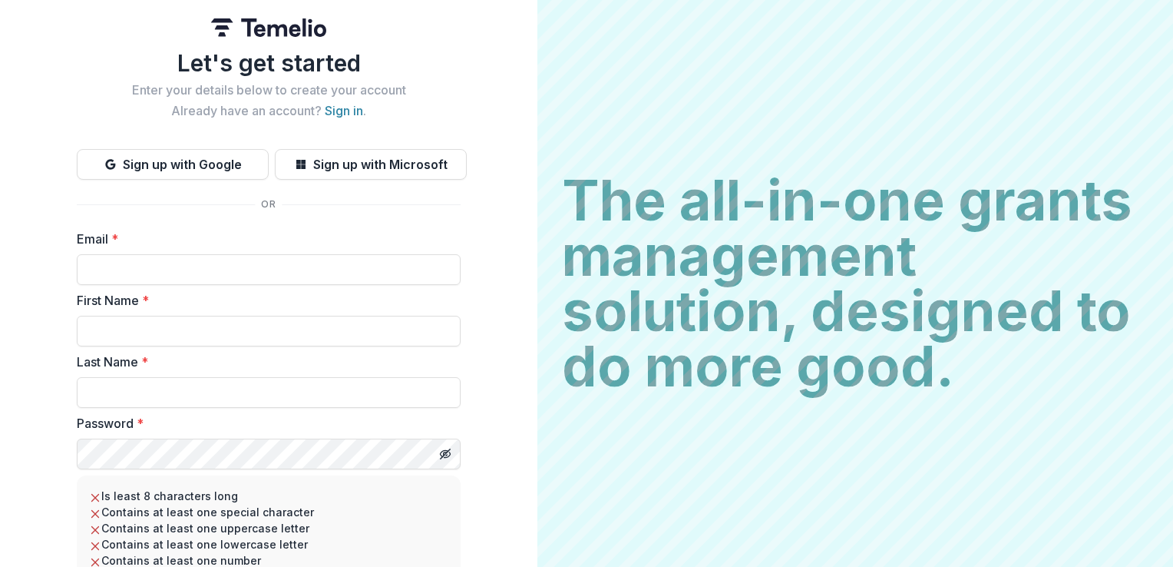  Describe the element at coordinates (264, 423) in the screenshot. I see `label: Password` at that location.